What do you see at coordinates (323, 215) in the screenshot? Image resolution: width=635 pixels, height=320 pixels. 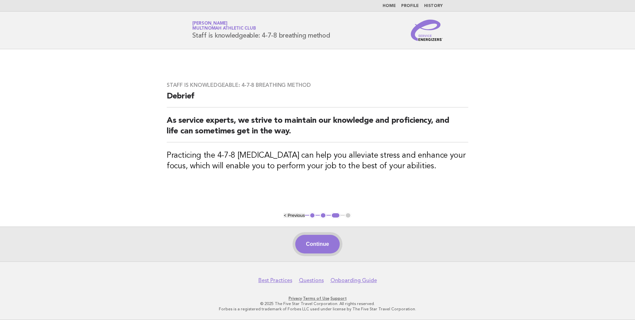 I see `button: 2` at bounding box center [323, 215].